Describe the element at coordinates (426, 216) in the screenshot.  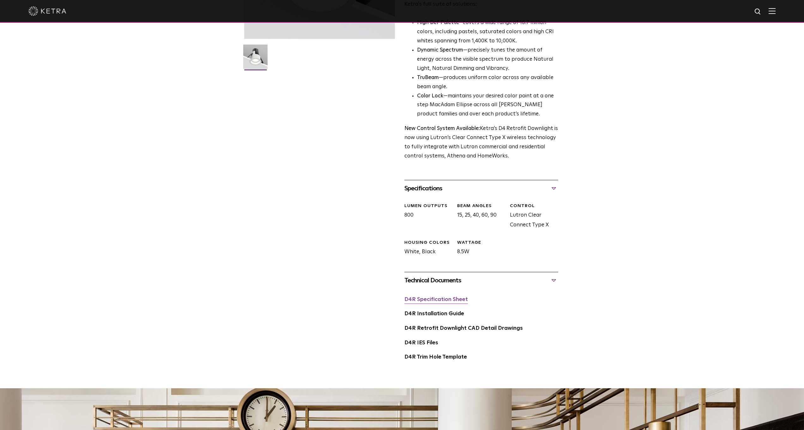
I see `div: 800` at that location.